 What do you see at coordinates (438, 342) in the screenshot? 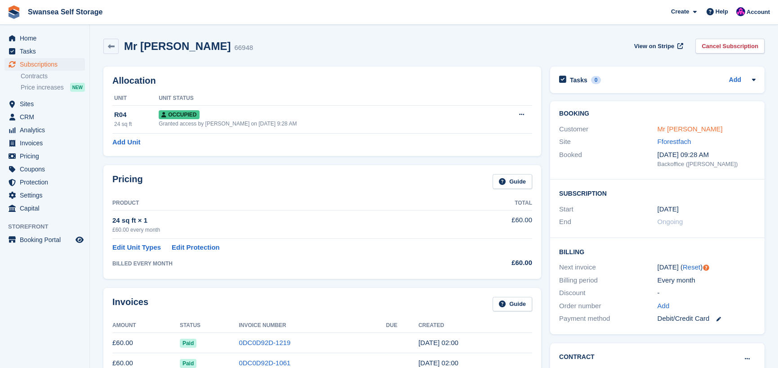
I see `time: 2025-07-16 01:00:49 UTC` at bounding box center [438, 342].